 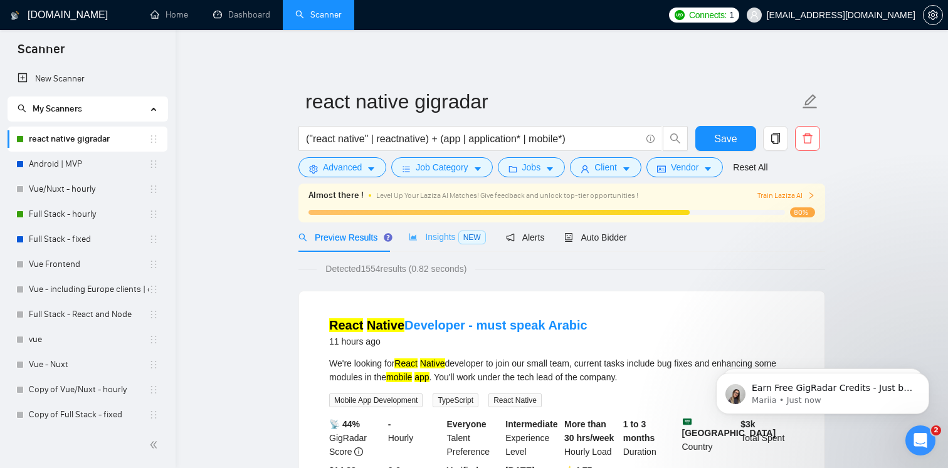 What do you see at coordinates (319, 14) in the screenshot?
I see `a: searchScanner` at bounding box center [319, 14].